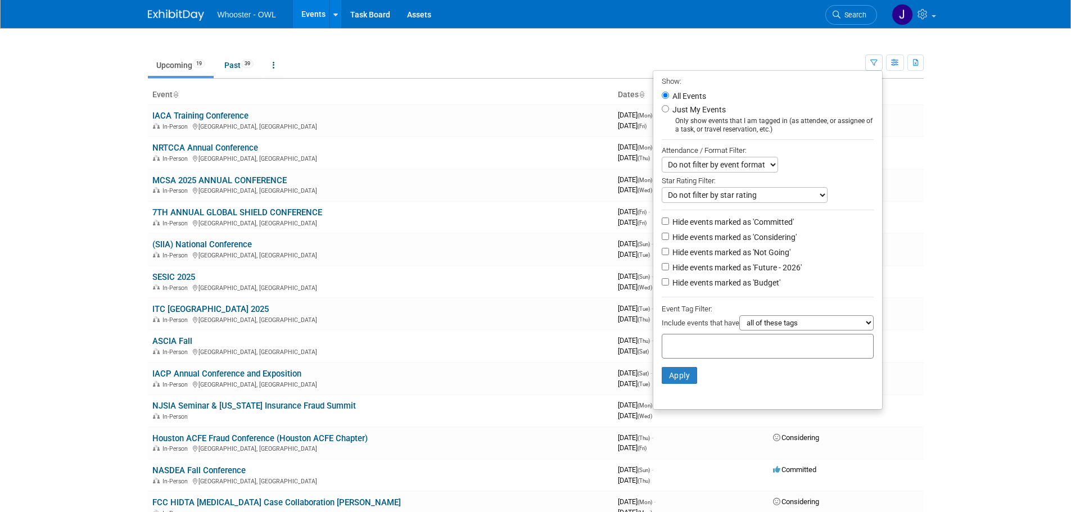  I want to click on th: Dates, so click(691, 95).